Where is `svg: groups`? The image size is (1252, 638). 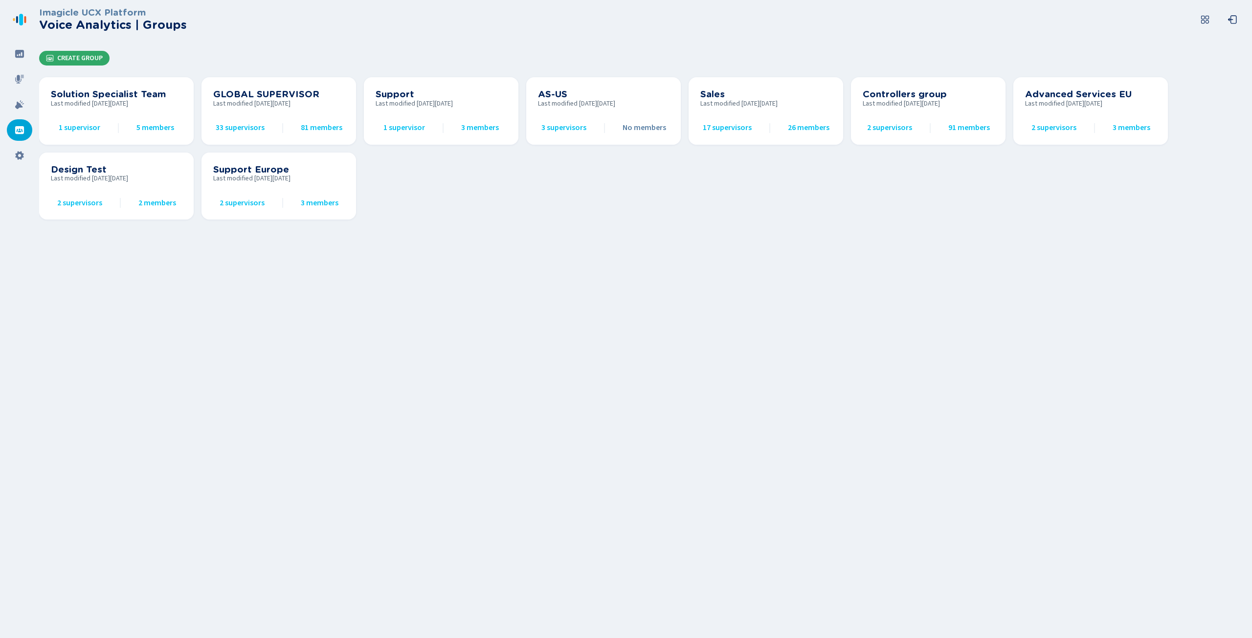
svg: groups is located at coordinates (50, 58).